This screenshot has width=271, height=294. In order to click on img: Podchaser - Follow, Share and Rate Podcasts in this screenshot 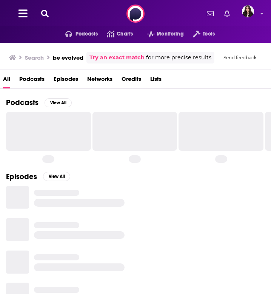, I will do `click(135, 14)`.